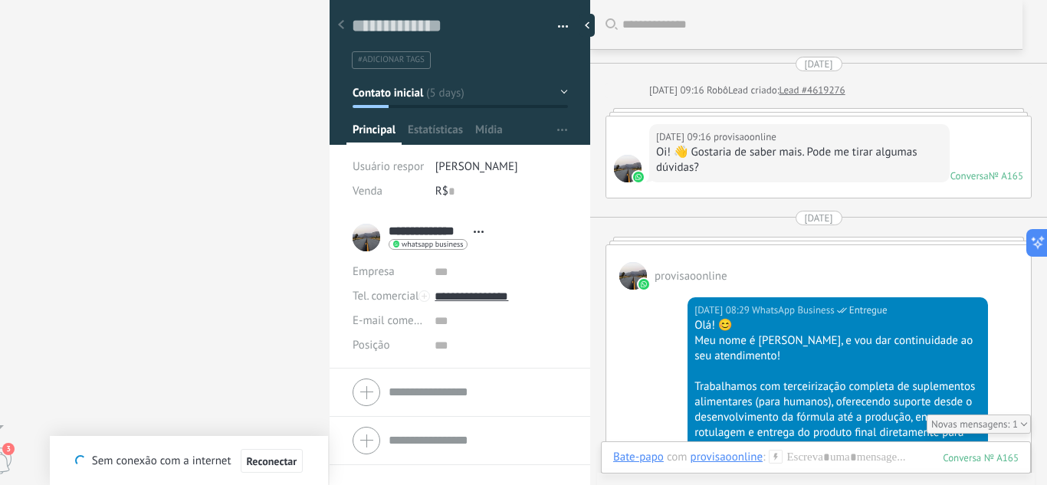 The image size is (1047, 485). Describe the element at coordinates (753, 90) in the screenshot. I see `div: Lead criado:` at that location.